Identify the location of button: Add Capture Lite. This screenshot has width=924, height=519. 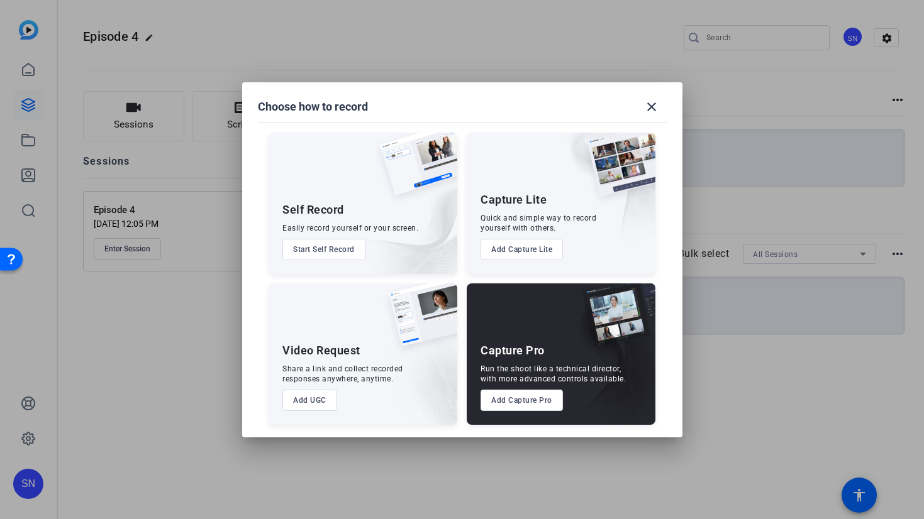
(521, 250).